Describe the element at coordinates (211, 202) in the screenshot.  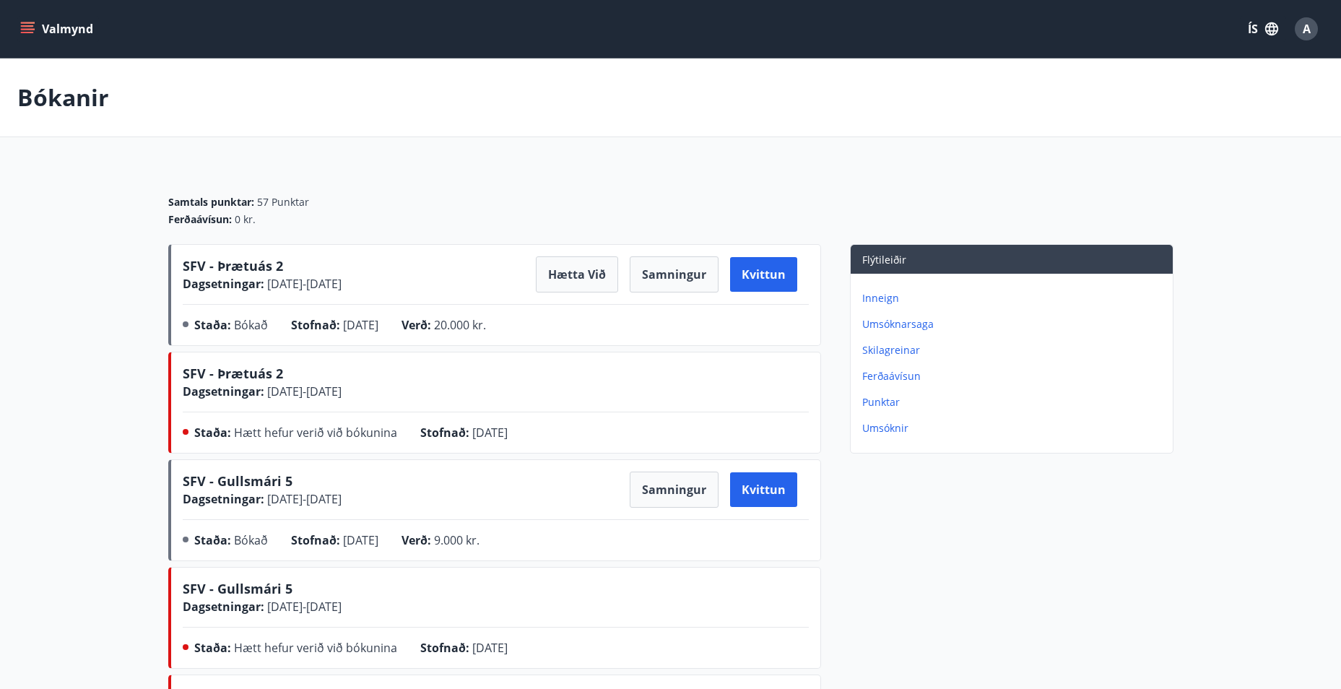
I see `span: Samtals punktar :` at that location.